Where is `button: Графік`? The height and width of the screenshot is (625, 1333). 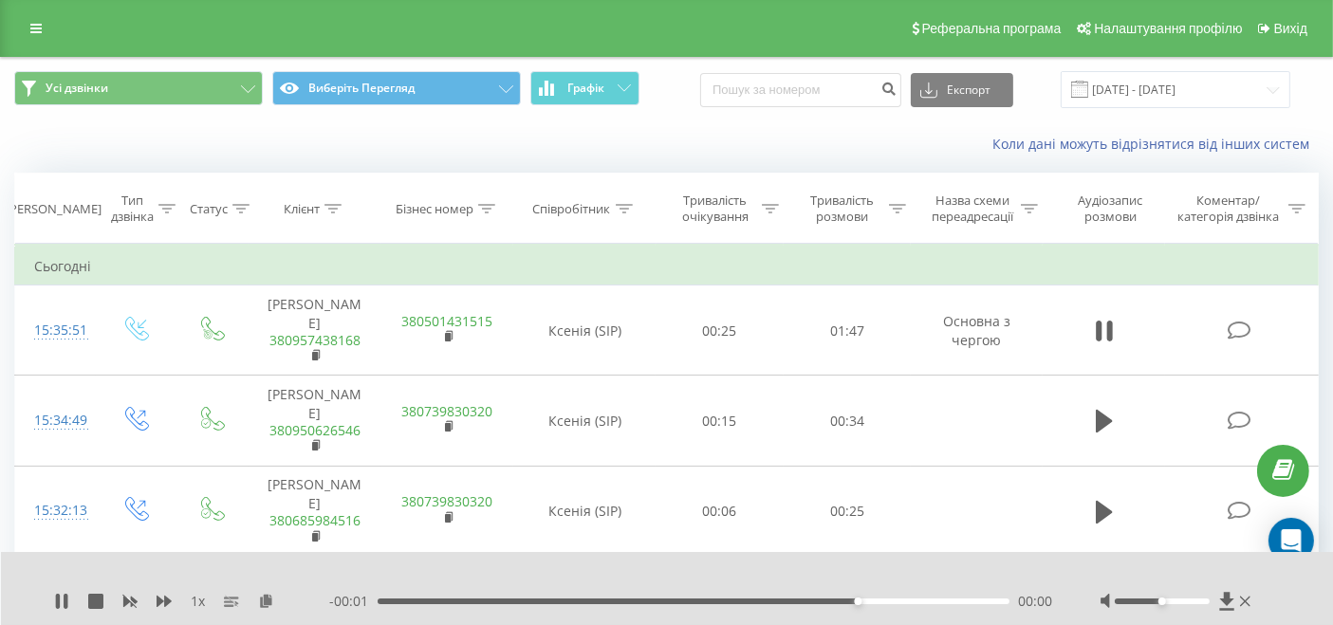 button: Графік is located at coordinates (585, 88).